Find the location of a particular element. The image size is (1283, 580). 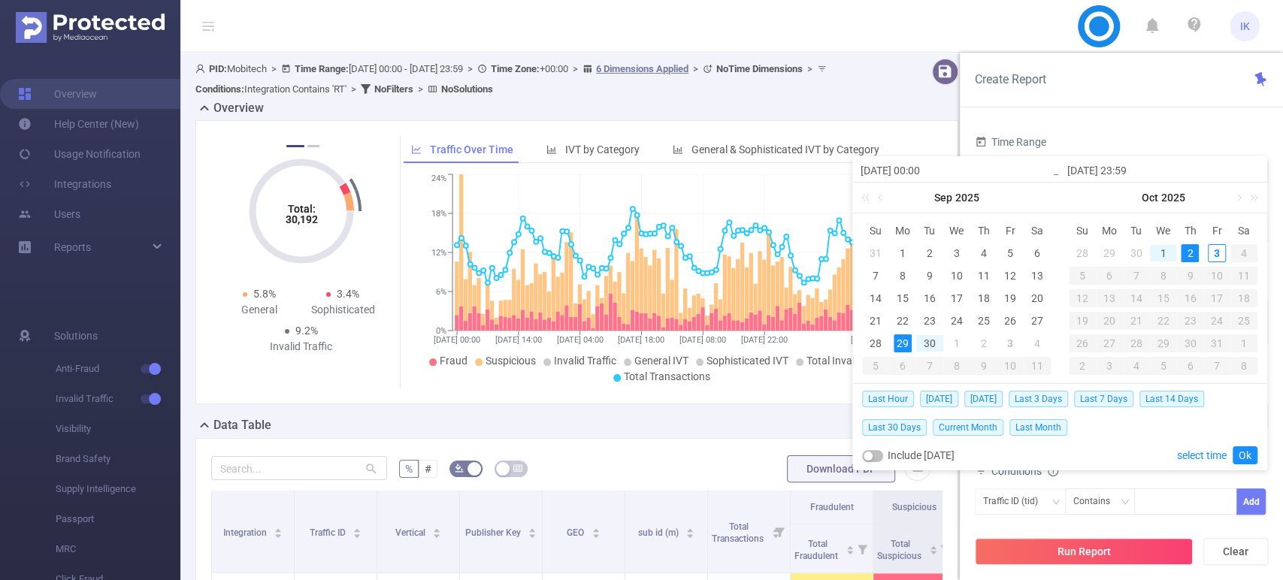

a: 2025 is located at coordinates (1173, 198).